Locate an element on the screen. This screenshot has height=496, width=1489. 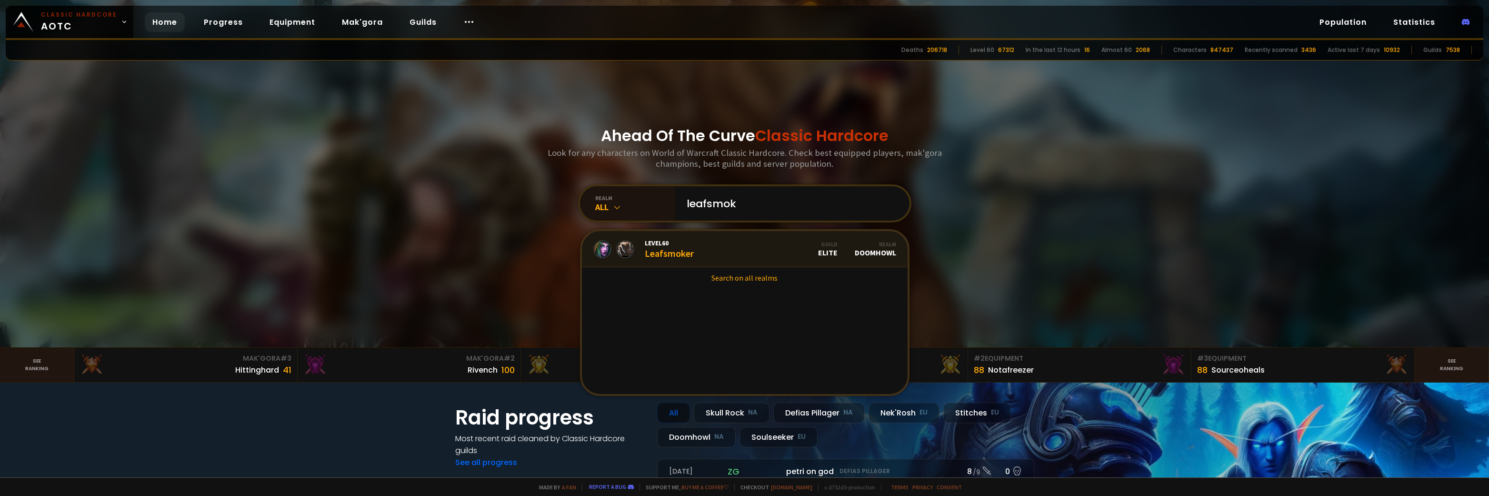
a: Seeranking is located at coordinates (1452, 365).